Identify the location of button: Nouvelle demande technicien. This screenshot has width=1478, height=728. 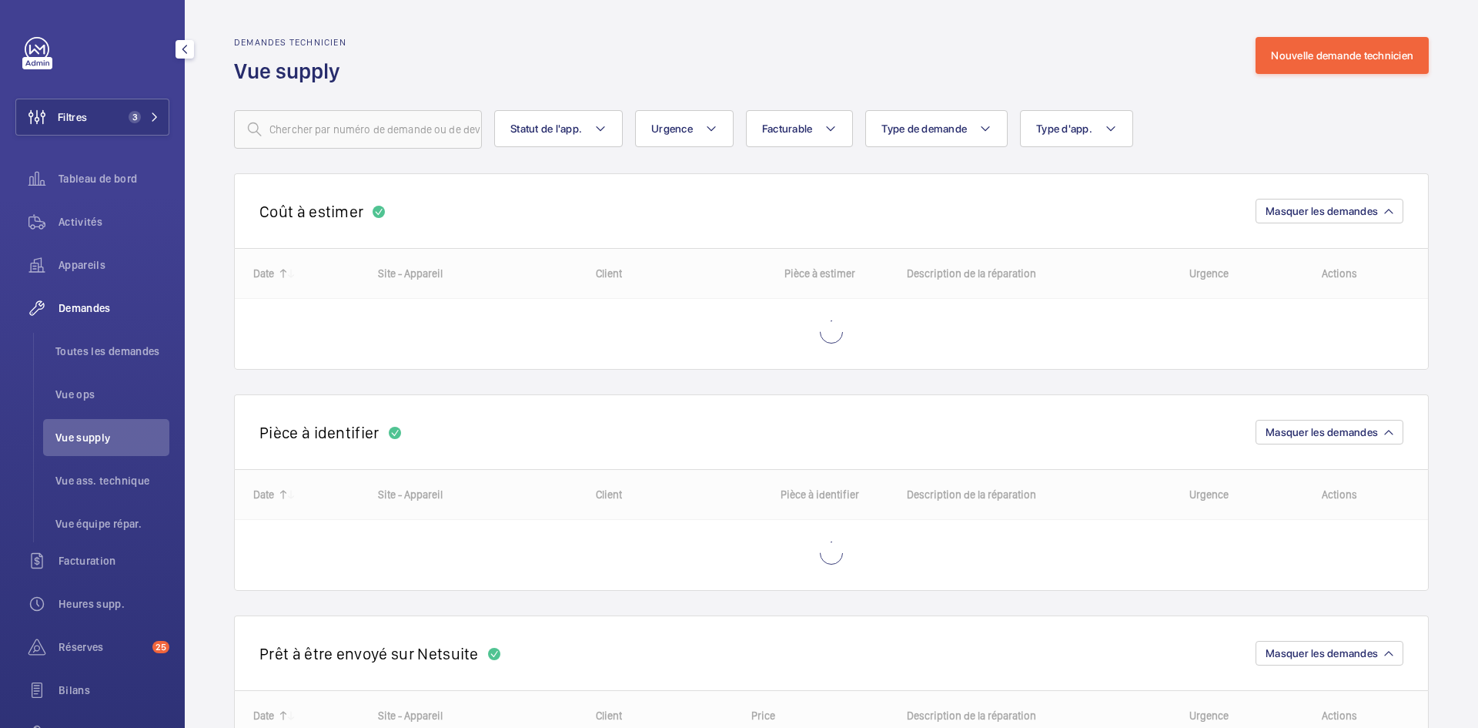
(1342, 55).